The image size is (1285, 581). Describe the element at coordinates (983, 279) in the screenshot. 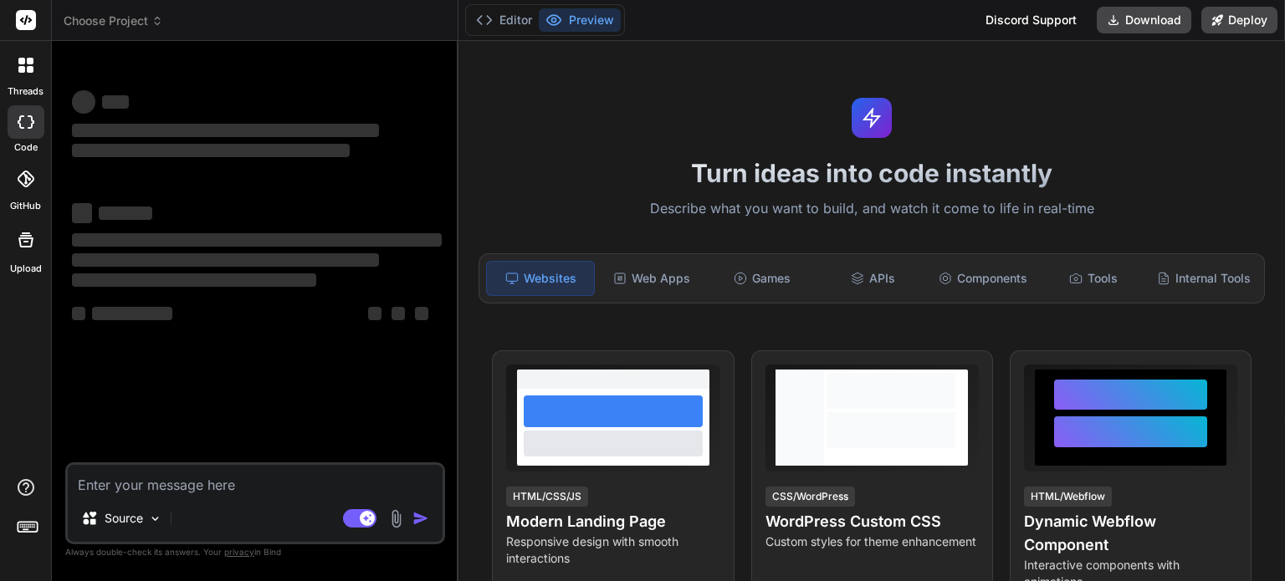

I see `div: Components` at that location.